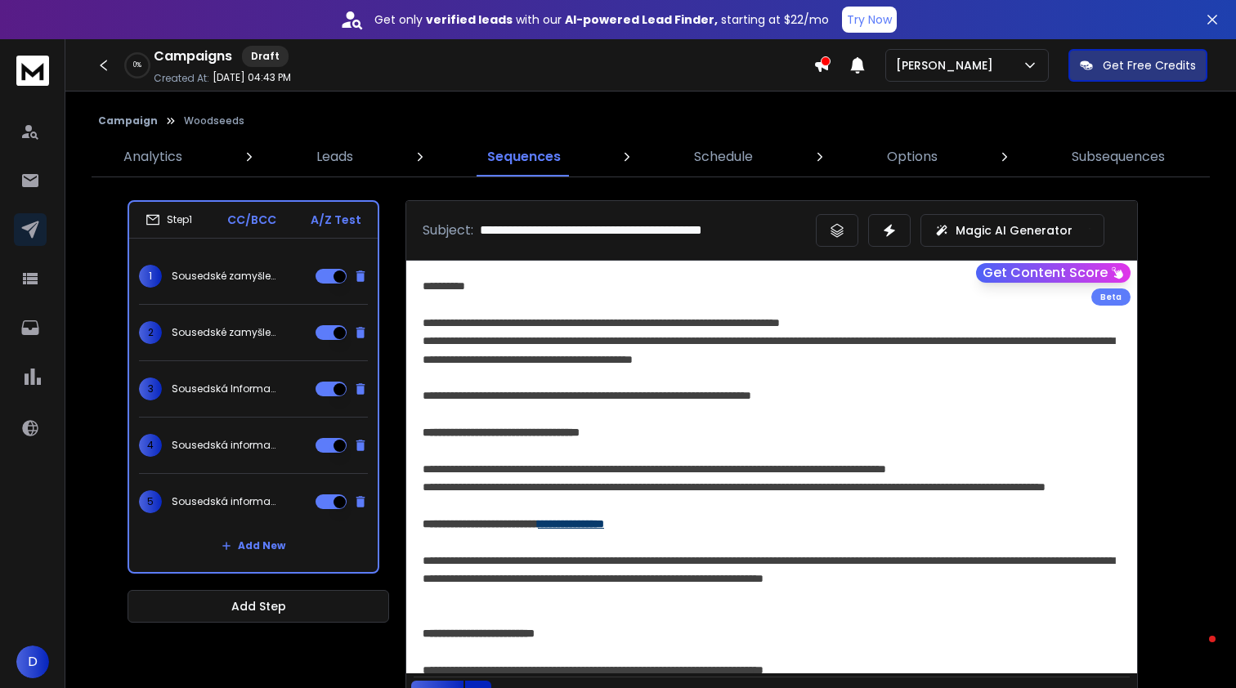 The image size is (1236, 688). Describe the element at coordinates (33, 662) in the screenshot. I see `button: D` at that location.